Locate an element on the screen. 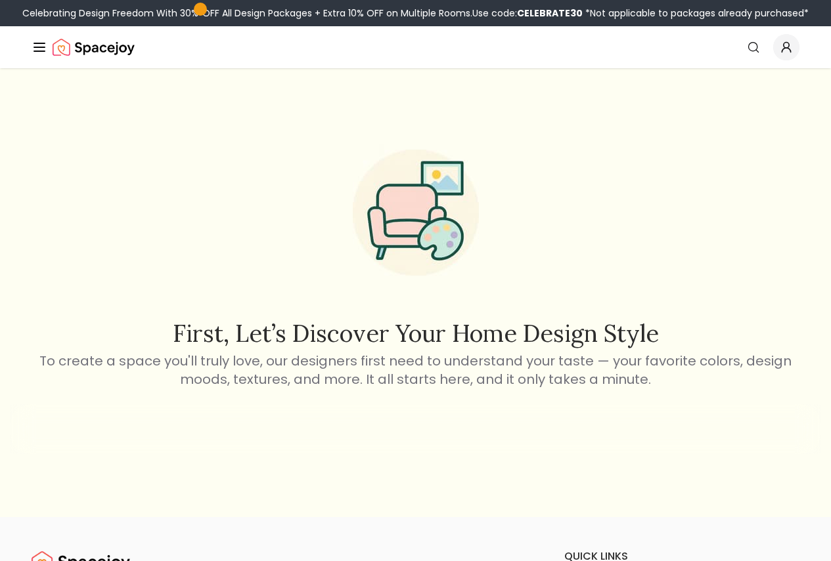 The width and height of the screenshot is (831, 561). h2: First, let’s discover your home design style is located at coordinates (416, 334).